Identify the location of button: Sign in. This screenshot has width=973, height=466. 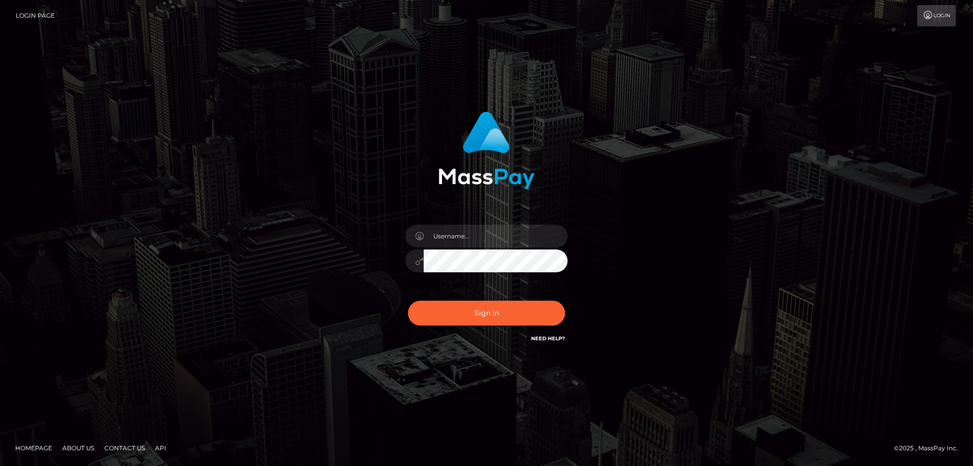
(487, 313).